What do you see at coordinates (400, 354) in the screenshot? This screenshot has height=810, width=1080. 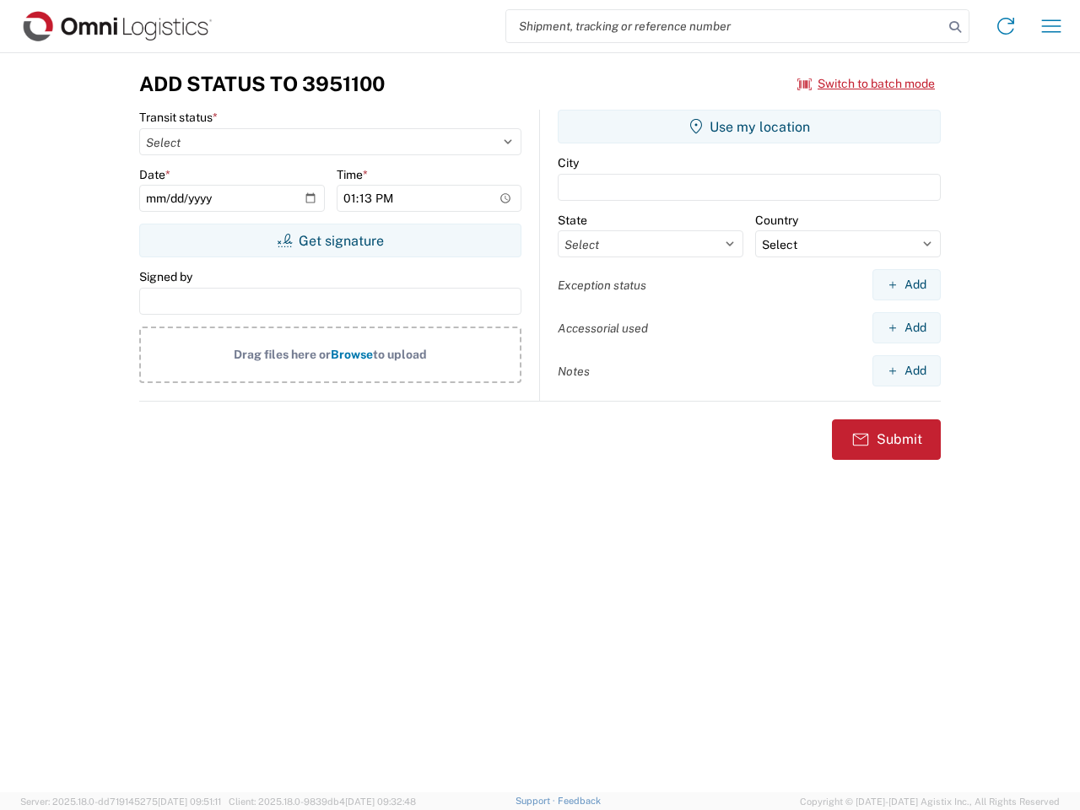 I see `span: to upload` at bounding box center [400, 354].